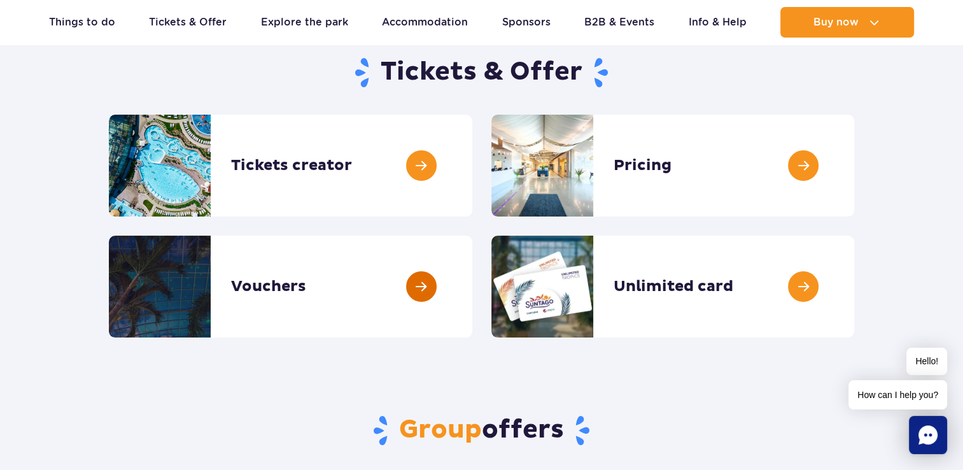 The image size is (963, 470). Describe the element at coordinates (188, 22) in the screenshot. I see `a: Tickets & Offer` at that location.